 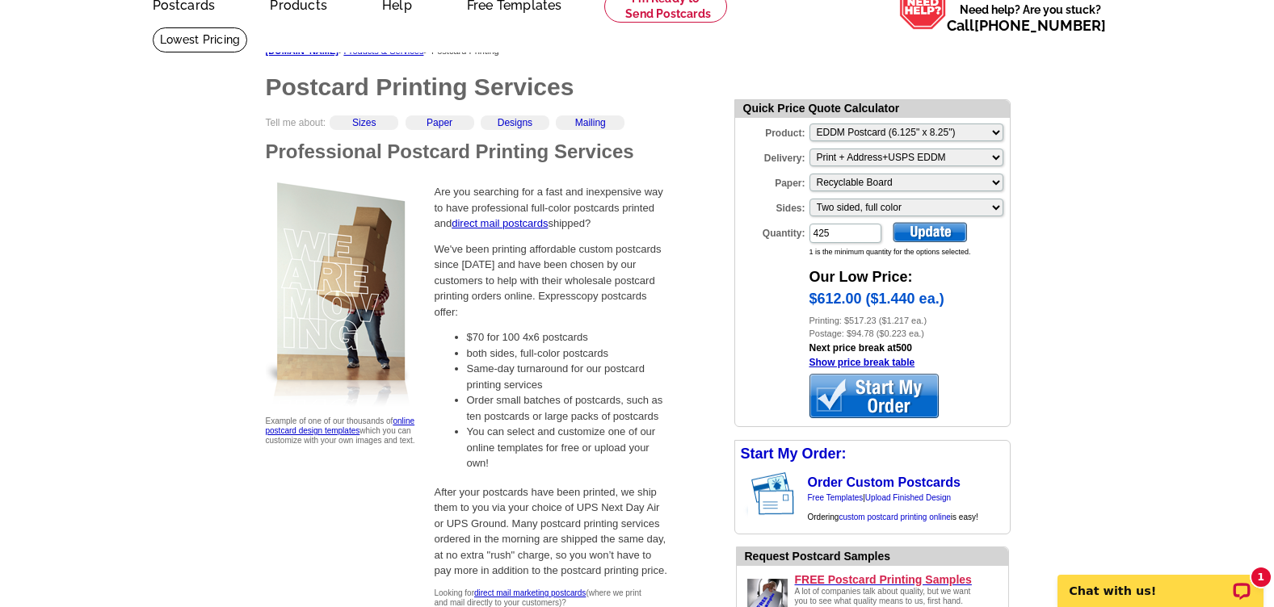 What do you see at coordinates (771, 131) in the screenshot?
I see `label: Product:` at bounding box center [771, 131].